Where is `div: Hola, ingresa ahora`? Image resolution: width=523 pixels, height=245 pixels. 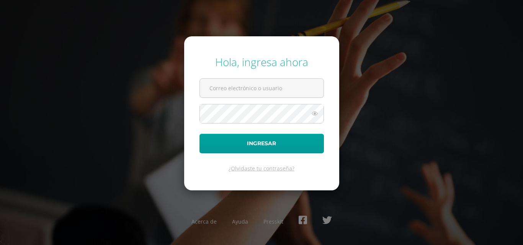 div: Hola, ingresa ahora is located at coordinates (261, 62).